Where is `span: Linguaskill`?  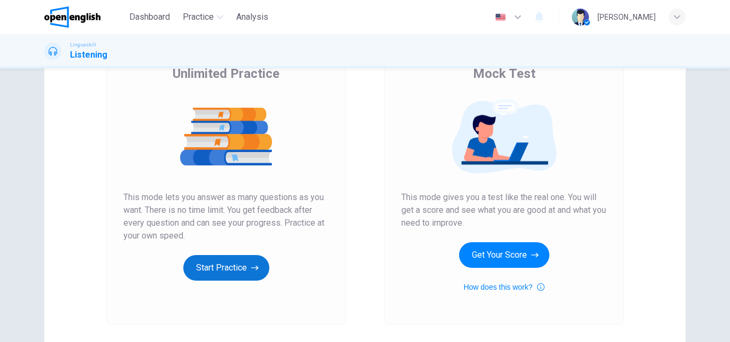 span: Linguaskill is located at coordinates (83, 45).